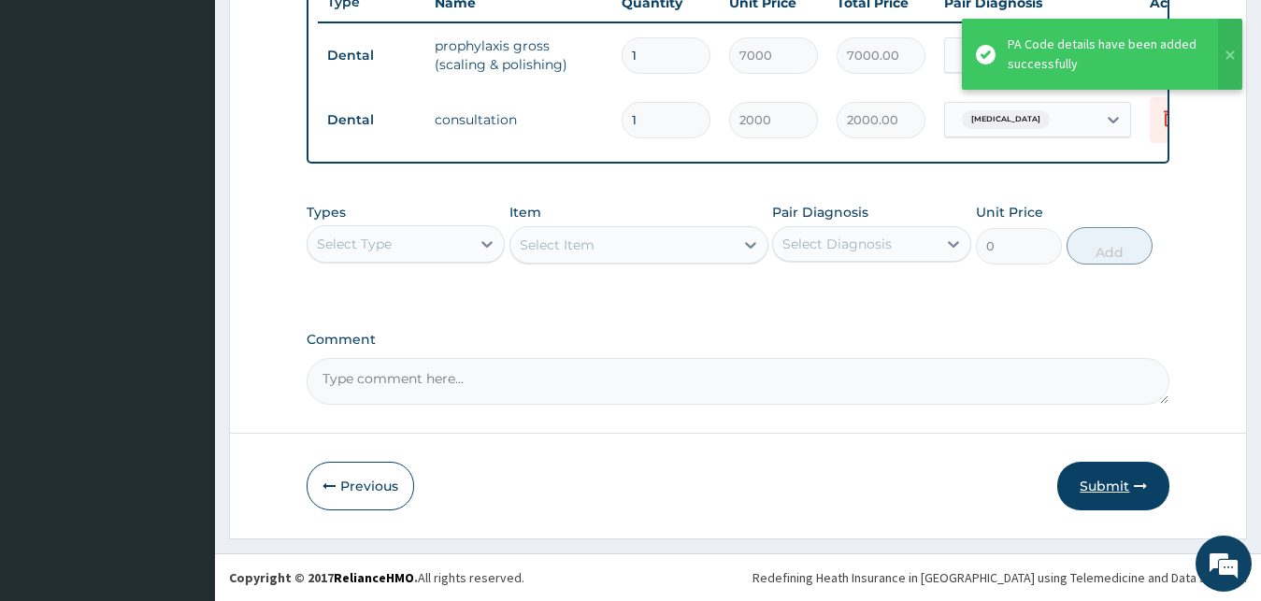 This screenshot has width=1261, height=601. Describe the element at coordinates (1110, 246) in the screenshot. I see `button: Add` at that location.